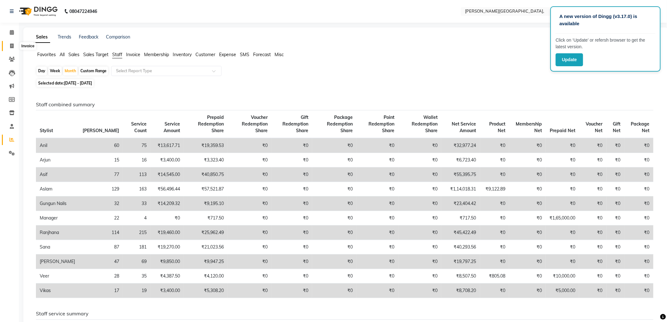  I want to click on td: ₹19,460.00, so click(167, 233).